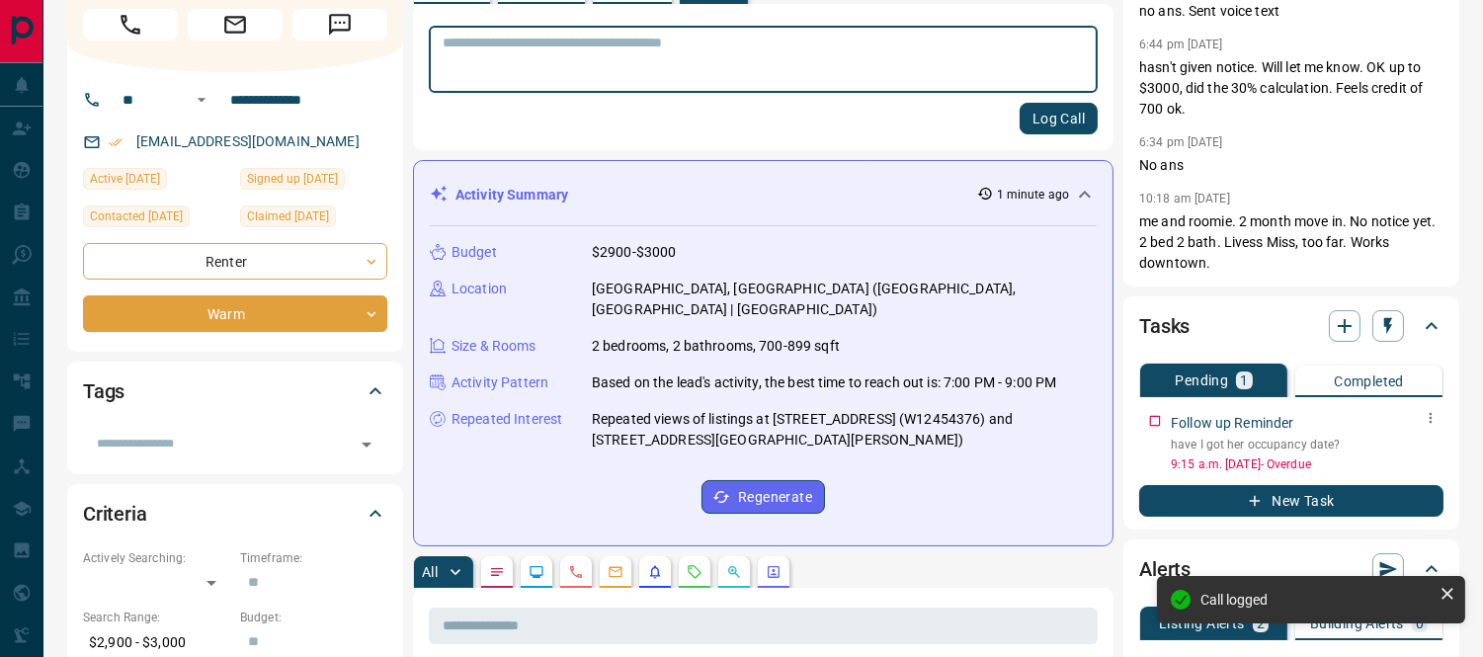 This screenshot has height=657, width=1483. Describe the element at coordinates (1291, 88) in the screenshot. I see `p: hasn't given notice. Will let me know. OK up to $3000, did the 30% calculation. Feels credit of 7...` at that location.